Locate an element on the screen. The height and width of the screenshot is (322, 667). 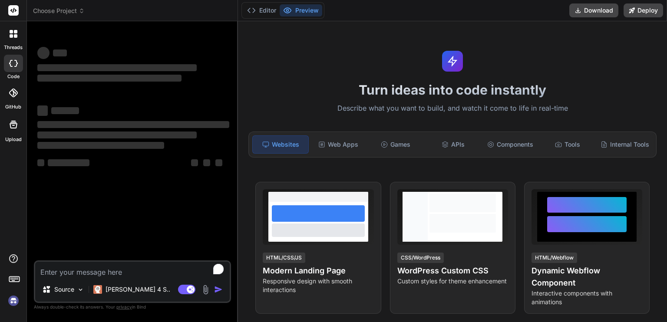
div: Websites is located at coordinates (280, 145).